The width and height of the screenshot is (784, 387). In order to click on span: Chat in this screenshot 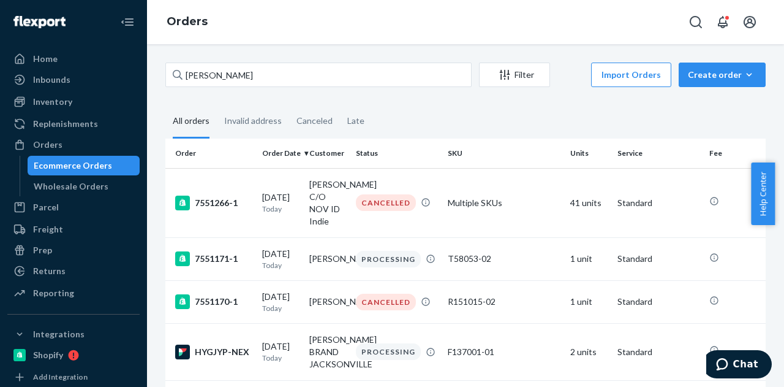, I will do `click(39, 14)`.